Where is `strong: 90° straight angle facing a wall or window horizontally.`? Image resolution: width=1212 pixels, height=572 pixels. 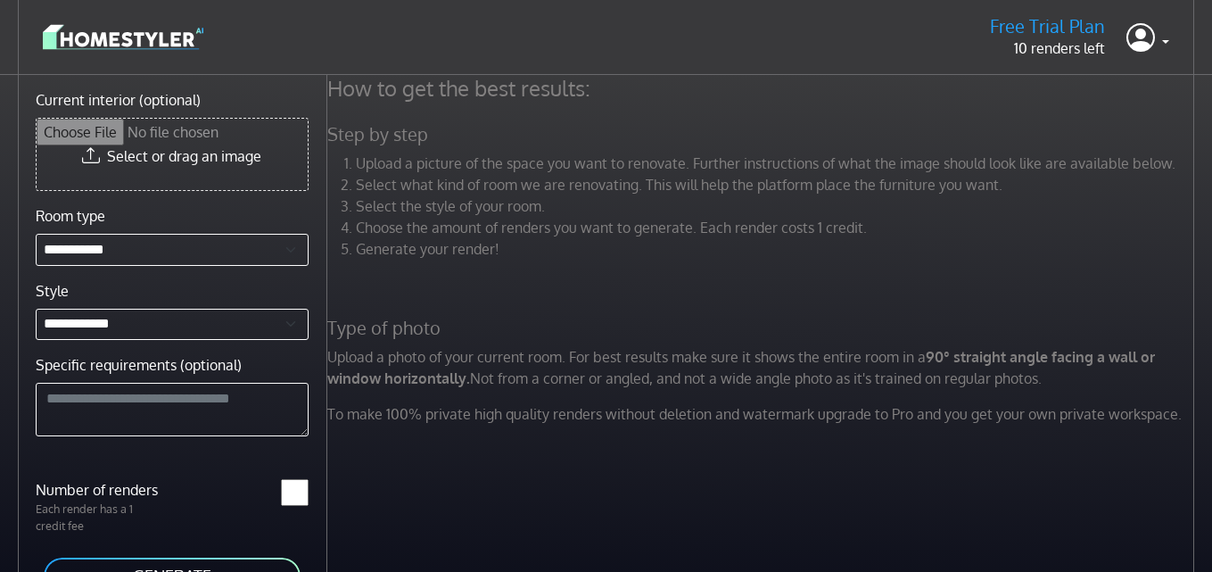 strong: 90° straight angle facing a wall or window horizontally. is located at coordinates (741, 367).